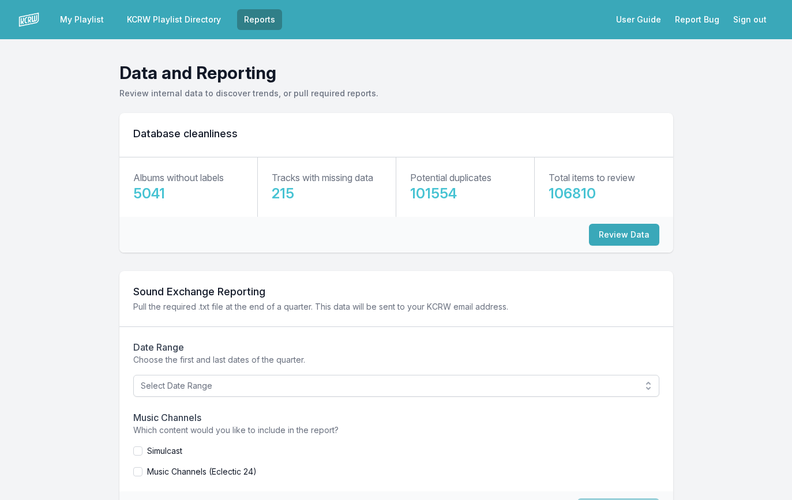 The width and height of the screenshot is (792, 500). I want to click on label: Music Channels (Eclectic 24), so click(202, 472).